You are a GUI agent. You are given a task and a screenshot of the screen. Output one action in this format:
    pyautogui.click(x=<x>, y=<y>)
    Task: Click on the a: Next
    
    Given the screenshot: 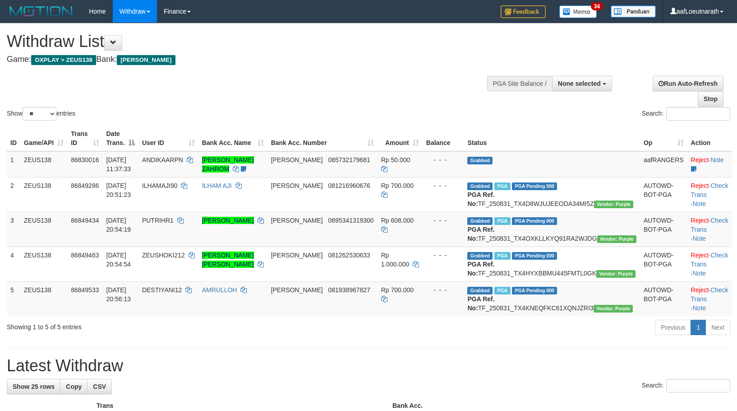 What is the action you would take?
    pyautogui.click(x=718, y=327)
    